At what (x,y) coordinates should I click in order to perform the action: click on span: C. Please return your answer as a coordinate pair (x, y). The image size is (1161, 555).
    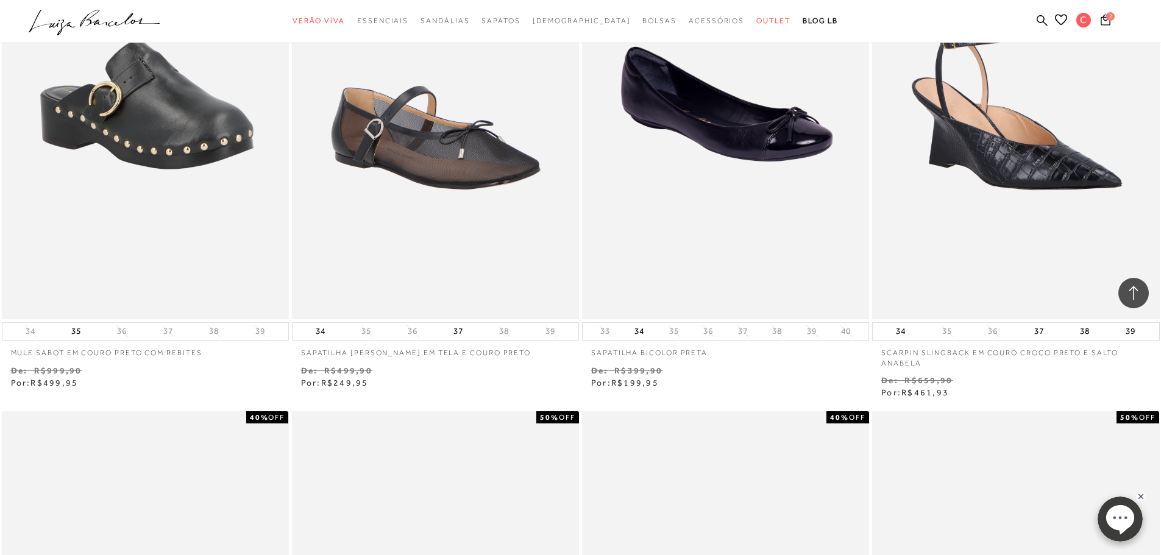
    Looking at the image, I should click on (1083, 20).